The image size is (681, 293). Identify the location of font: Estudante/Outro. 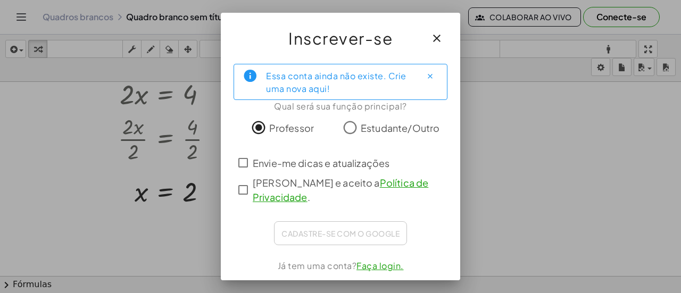
(400, 128).